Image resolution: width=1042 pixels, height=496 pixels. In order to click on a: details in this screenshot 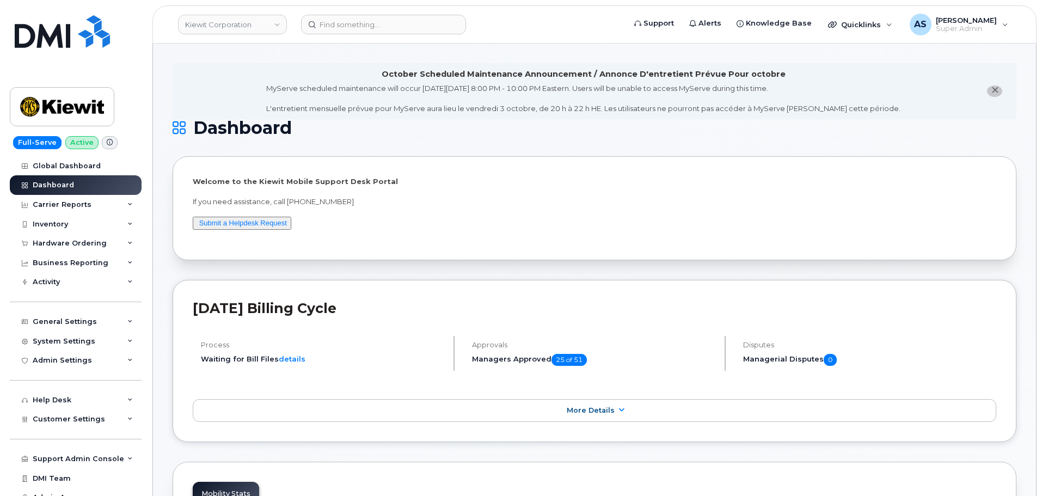, I will do `click(292, 359)`.